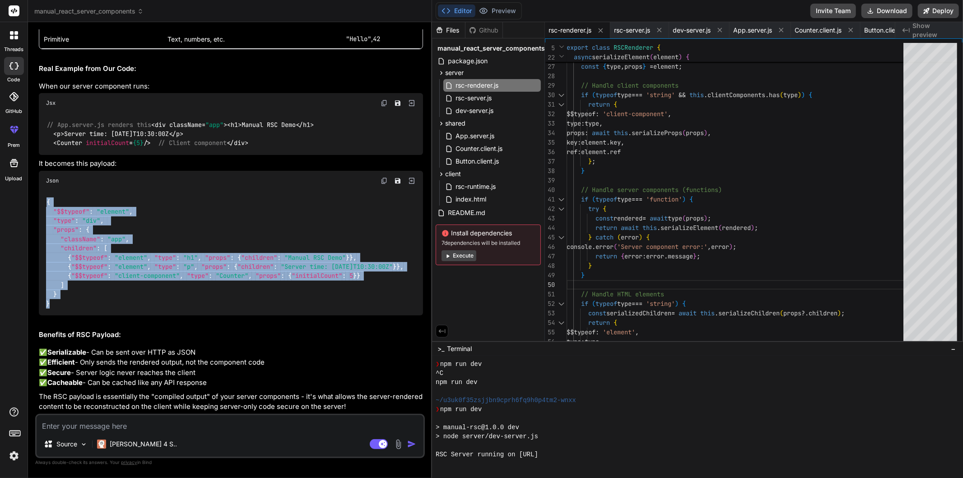 The image size is (963, 478). I want to click on span: p, so click(178, 134).